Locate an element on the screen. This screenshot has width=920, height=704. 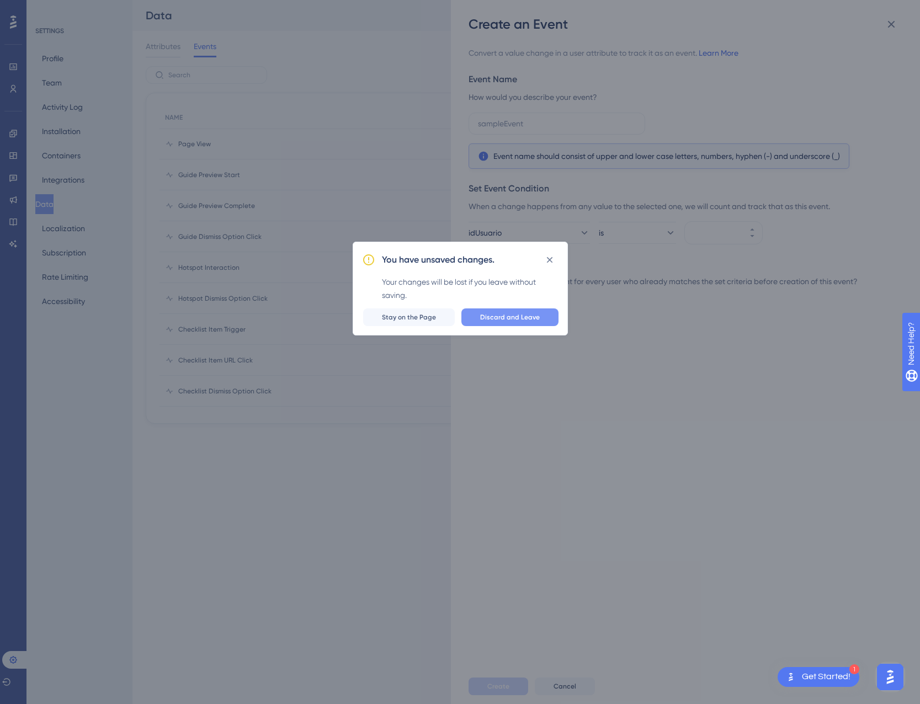
span: Discard and Leave is located at coordinates (510, 317).